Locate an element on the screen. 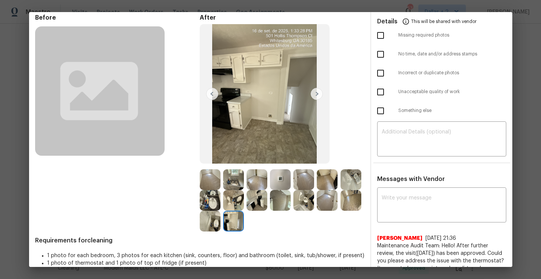 The height and width of the screenshot is (279, 541). img: left-chevron-button-url is located at coordinates (212, 94).